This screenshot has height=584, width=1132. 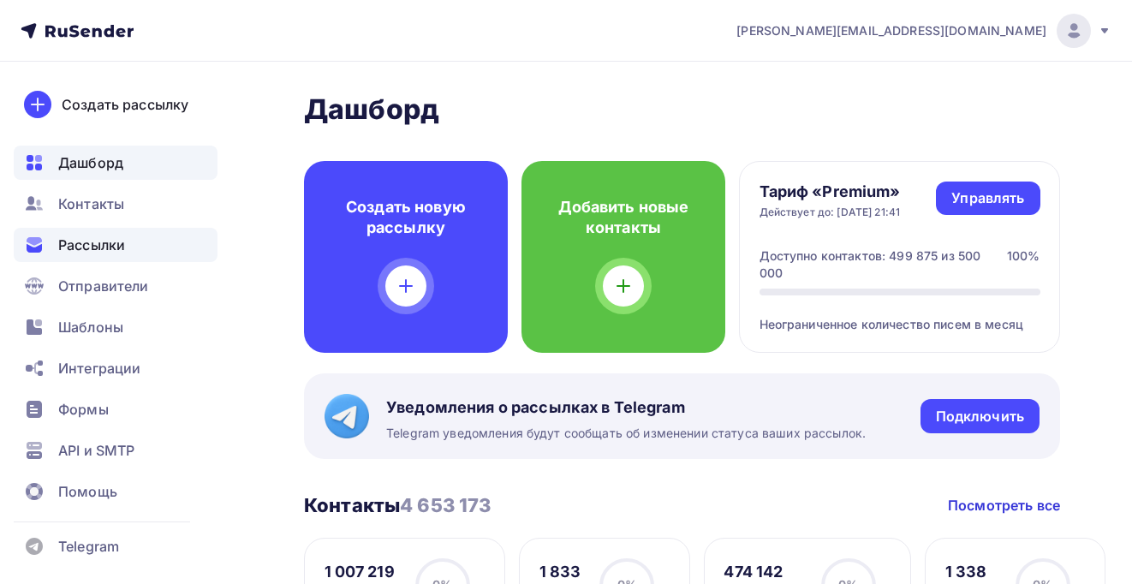 What do you see at coordinates (682, 110) in the screenshot?
I see `h2: Дашборд` at bounding box center [682, 110].